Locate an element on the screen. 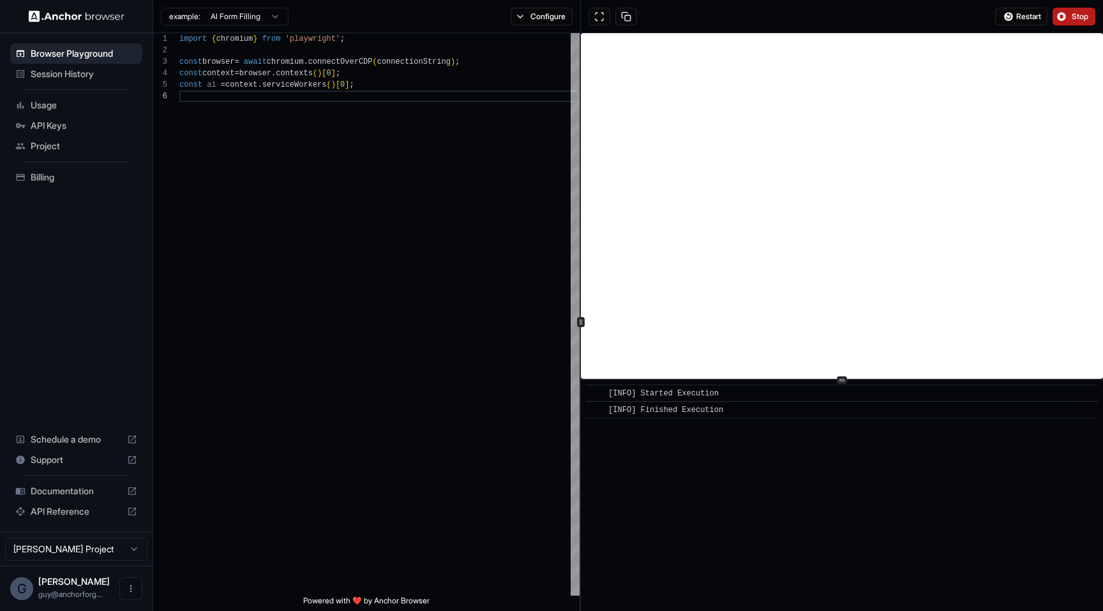 This screenshot has height=611, width=1103. span: Schedule a demo is located at coordinates (76, 440).